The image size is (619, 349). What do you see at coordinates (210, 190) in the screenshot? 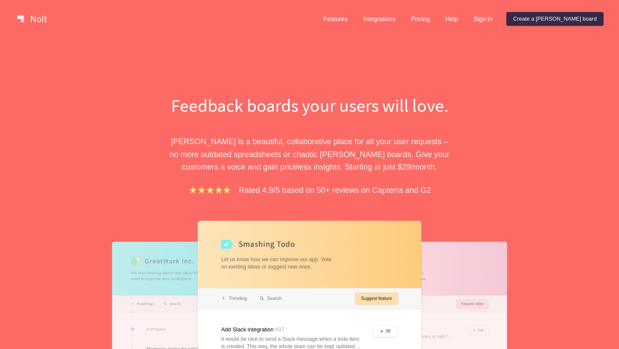
I see `img: stars.b067e34983.png` at bounding box center [210, 190].